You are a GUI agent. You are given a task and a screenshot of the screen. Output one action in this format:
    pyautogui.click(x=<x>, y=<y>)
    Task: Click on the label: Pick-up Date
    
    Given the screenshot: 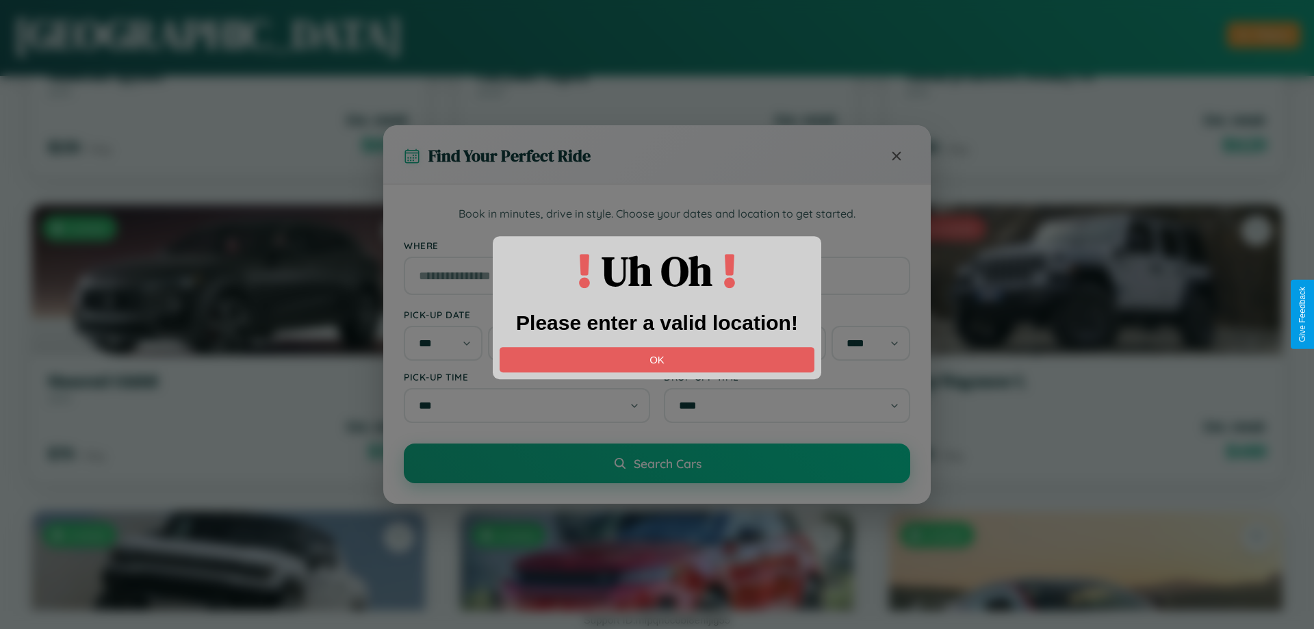 What is the action you would take?
    pyautogui.click(x=527, y=314)
    